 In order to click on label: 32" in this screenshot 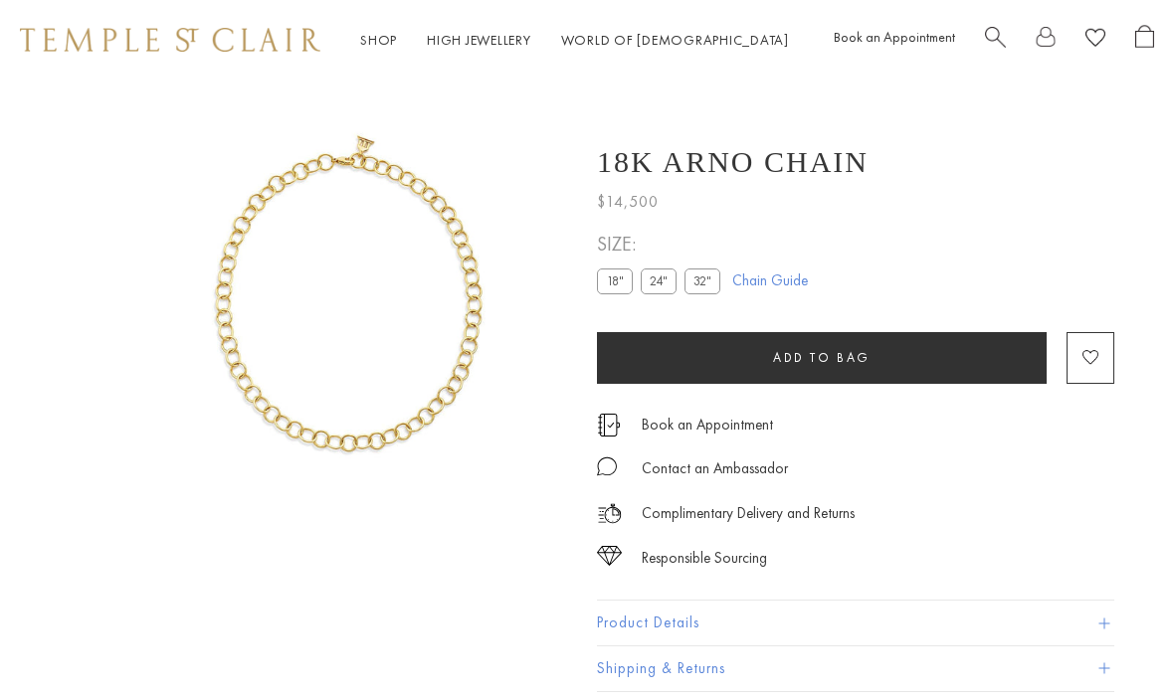, I will do `click(702, 280)`.